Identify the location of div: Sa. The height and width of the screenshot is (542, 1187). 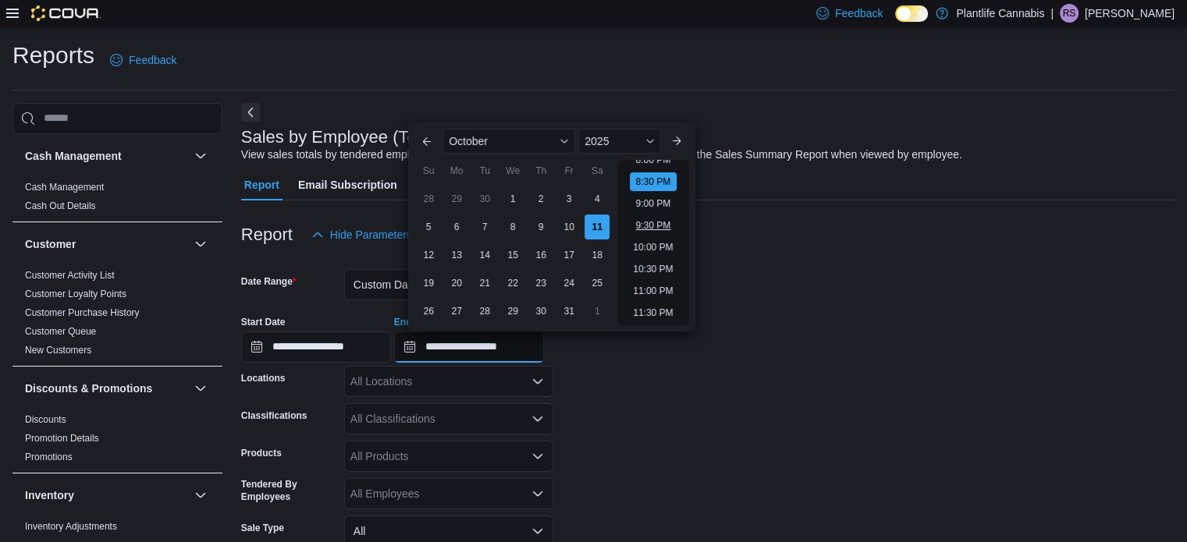
(597, 171).